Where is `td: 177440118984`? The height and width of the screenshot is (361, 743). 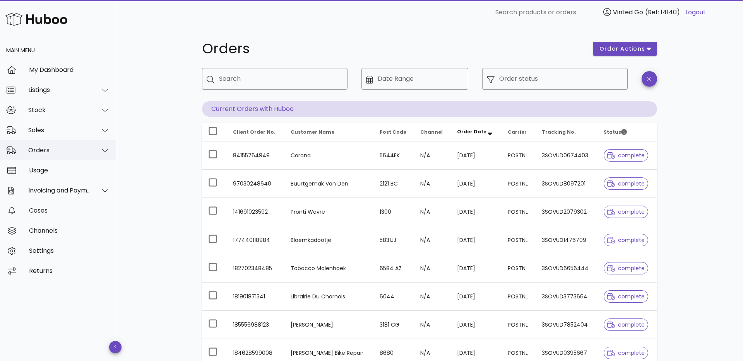
td: 177440118984 is located at coordinates (255, 240).